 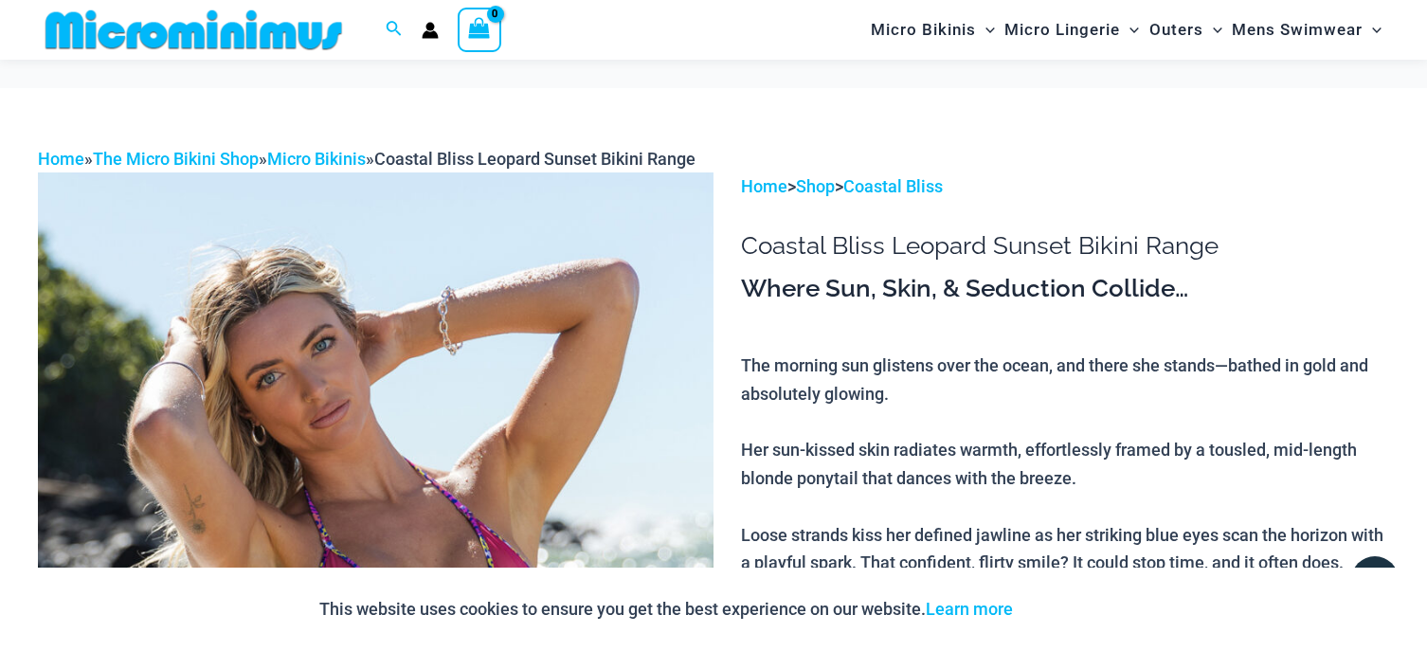 What do you see at coordinates (193, 29) in the screenshot?
I see `img: MM SHOP LOGO FLAT` at bounding box center [193, 29].